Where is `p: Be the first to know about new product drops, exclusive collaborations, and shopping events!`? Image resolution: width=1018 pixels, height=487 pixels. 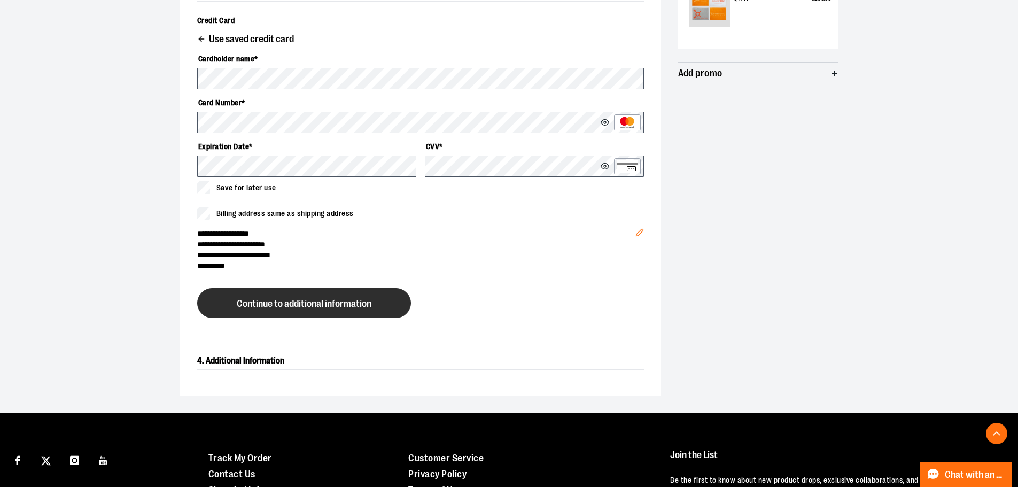
p: Be the first to know about new product drops, exclusive collaborations, and shopping events! is located at coordinates (832, 481).